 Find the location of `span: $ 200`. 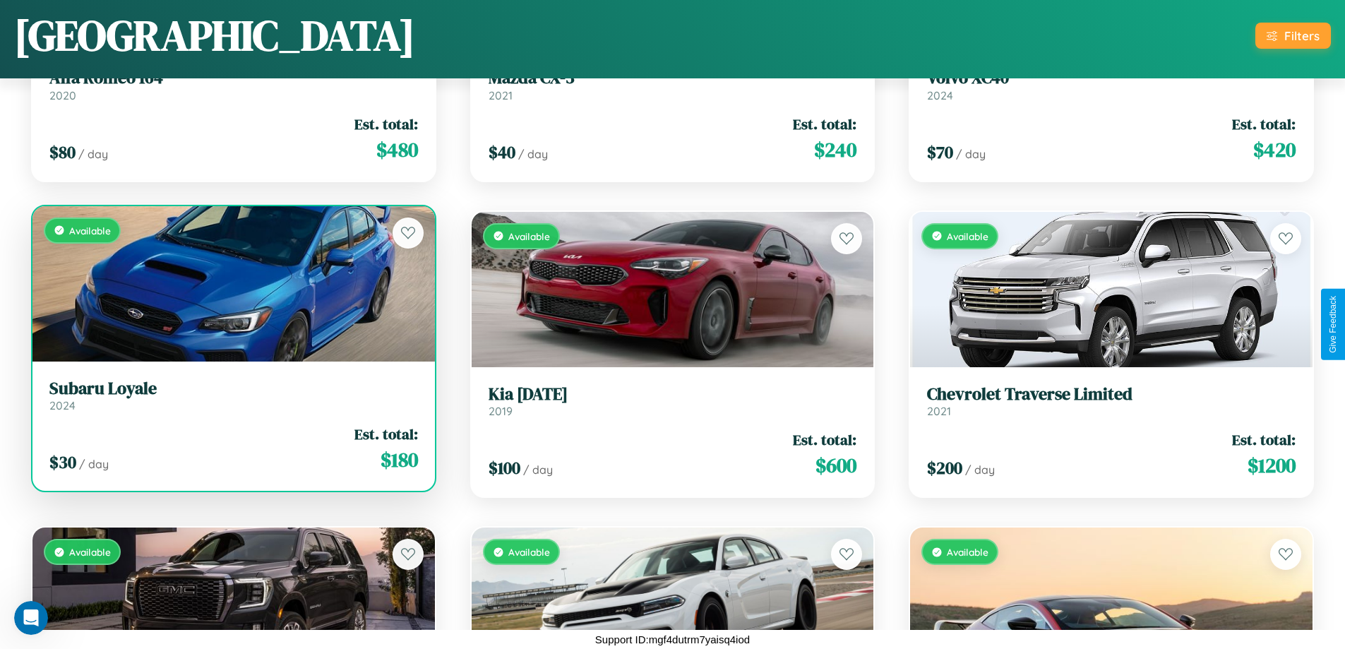

span: $ 200 is located at coordinates (944, 467).